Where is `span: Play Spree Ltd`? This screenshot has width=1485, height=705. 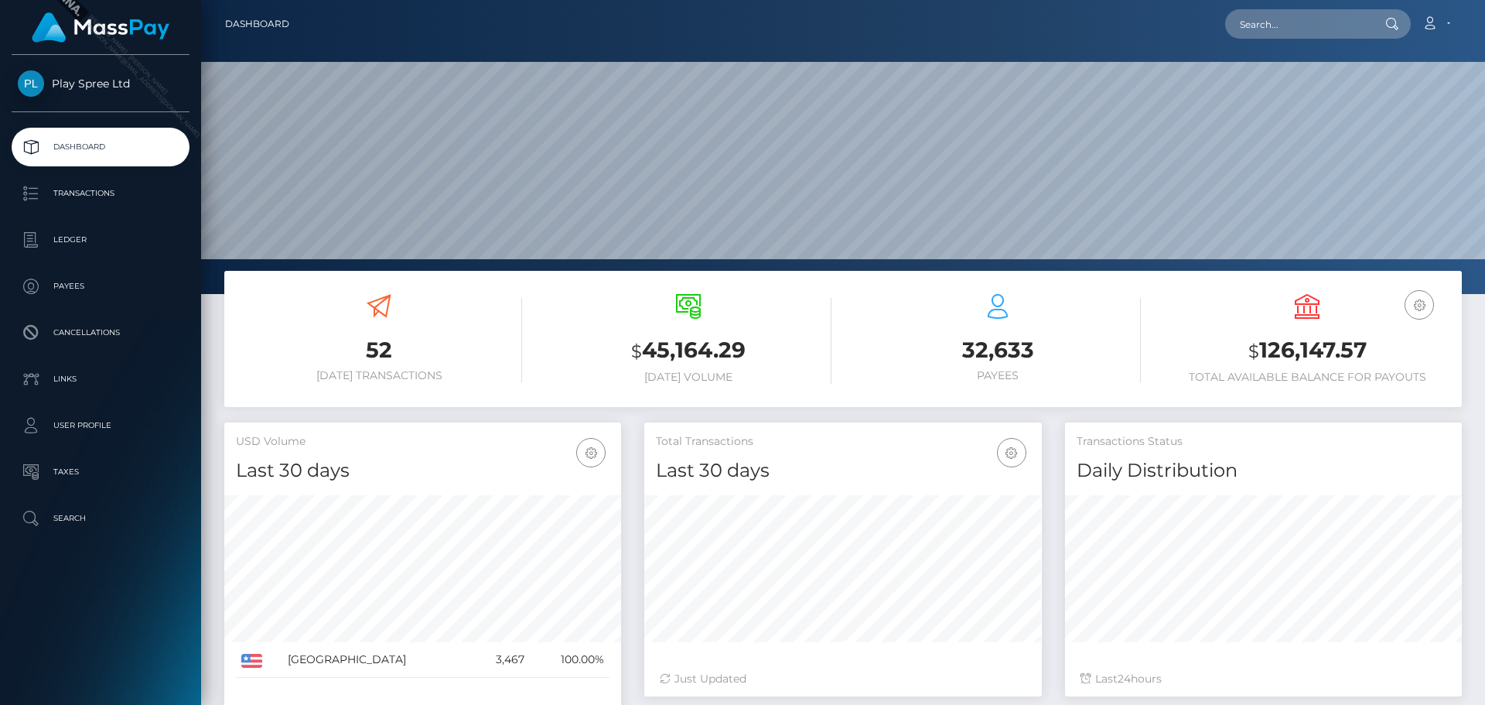
span: Play Spree Ltd is located at coordinates (101, 84).